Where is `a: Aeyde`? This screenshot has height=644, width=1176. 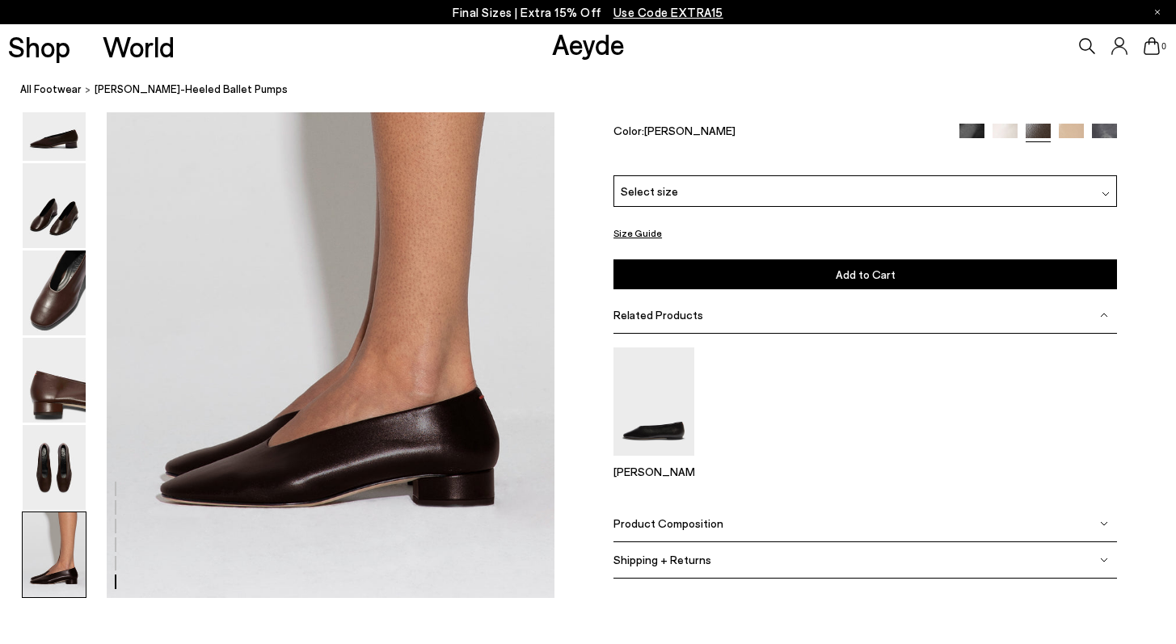 a: Aeyde is located at coordinates (588, 44).